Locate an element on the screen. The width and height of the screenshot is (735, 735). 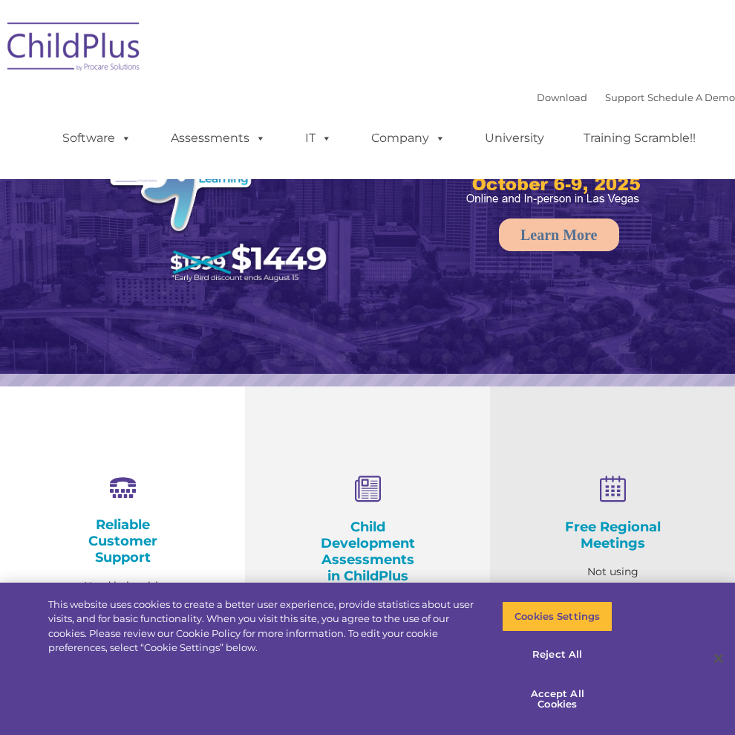
a: Training Scramble!! is located at coordinates (639, 138).